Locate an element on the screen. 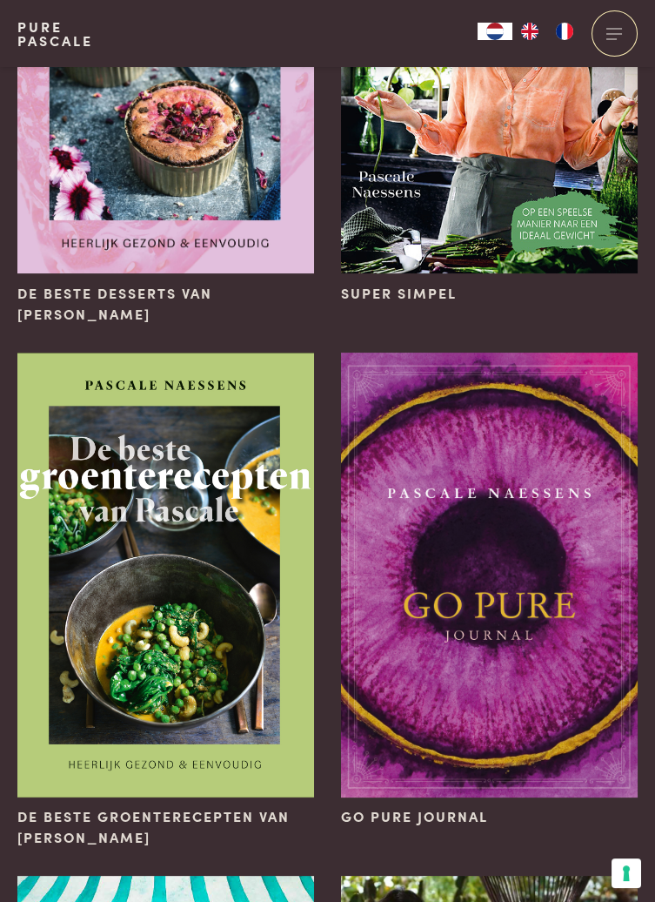 The image size is (655, 902). img: De beste groenterecepten van Pascale is located at coordinates (165, 574).